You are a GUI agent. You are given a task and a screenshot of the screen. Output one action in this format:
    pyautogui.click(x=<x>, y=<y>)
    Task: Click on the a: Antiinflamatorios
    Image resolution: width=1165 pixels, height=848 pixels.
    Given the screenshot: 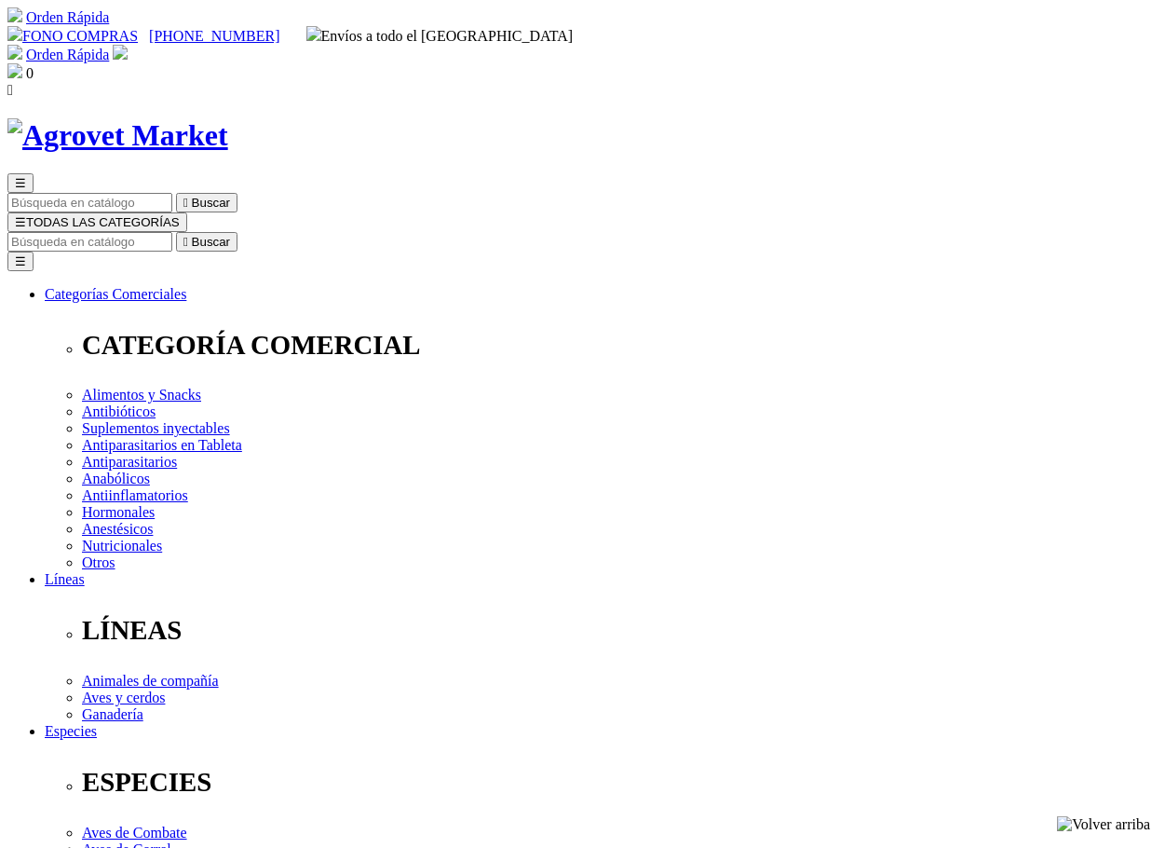 What is the action you would take?
    pyautogui.click(x=135, y=495)
    